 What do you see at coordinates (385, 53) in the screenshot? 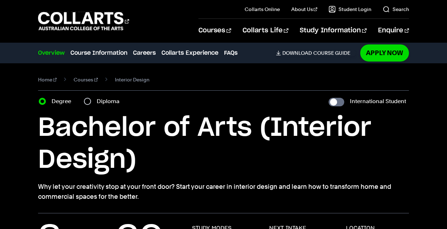
I see `a: Apply Now` at bounding box center [385, 53].